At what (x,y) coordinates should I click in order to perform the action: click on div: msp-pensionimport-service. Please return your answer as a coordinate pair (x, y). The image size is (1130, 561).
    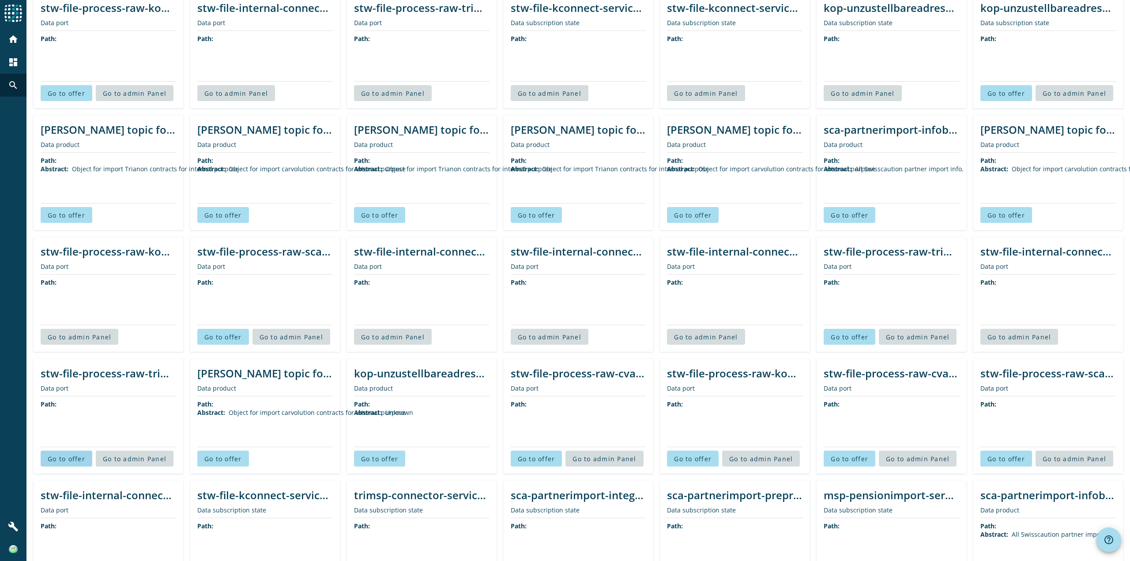
    Looking at the image, I should click on (891, 495).